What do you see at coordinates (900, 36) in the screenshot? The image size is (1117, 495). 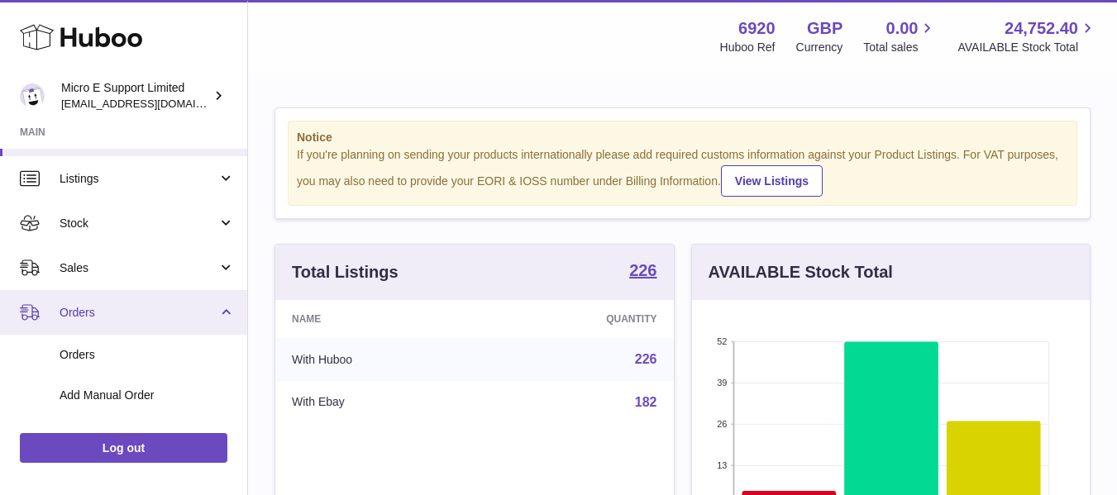 I see `a: 0.00 Total sales` at bounding box center [900, 36].